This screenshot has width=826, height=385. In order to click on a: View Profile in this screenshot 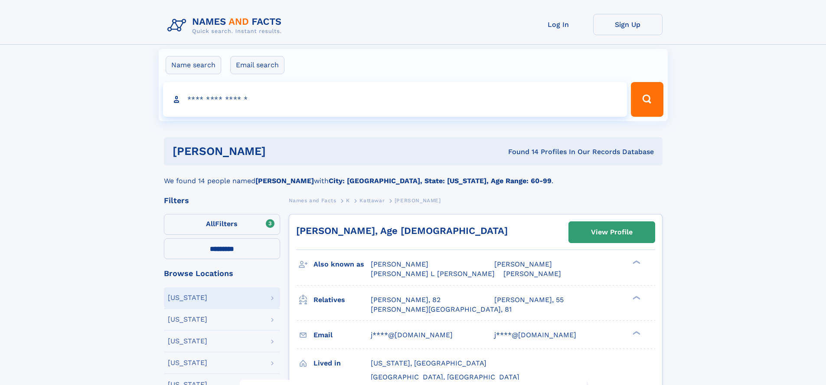, I will do `click(612, 232)`.